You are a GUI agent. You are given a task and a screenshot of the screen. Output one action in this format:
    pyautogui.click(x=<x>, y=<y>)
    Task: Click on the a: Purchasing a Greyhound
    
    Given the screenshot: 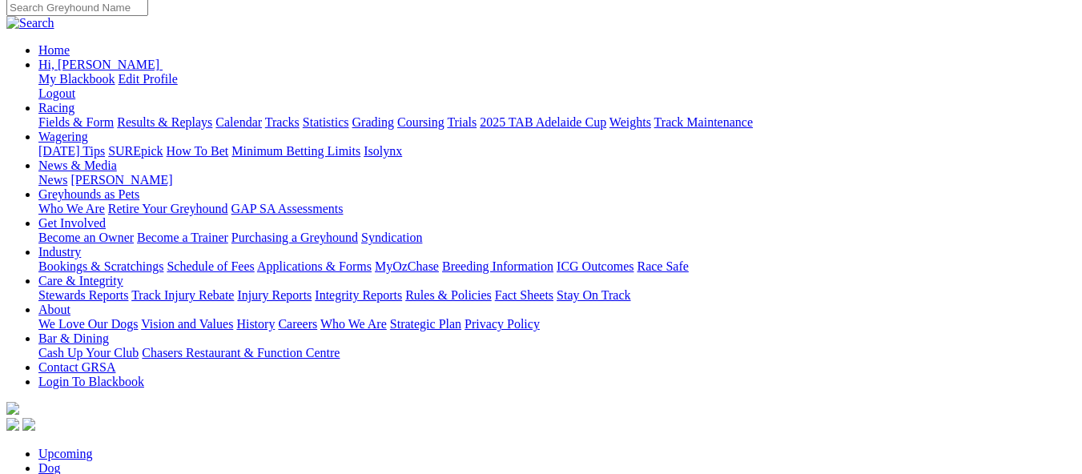 What is the action you would take?
    pyautogui.click(x=295, y=237)
    